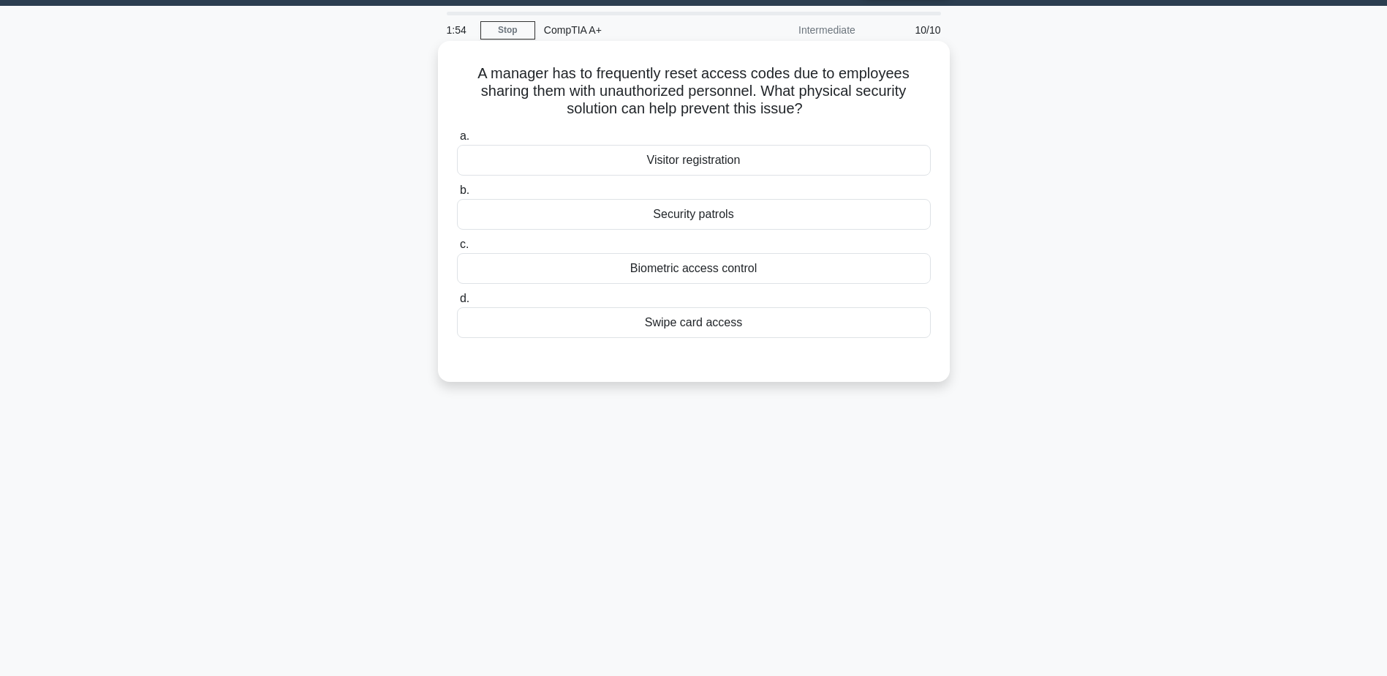 The width and height of the screenshot is (1387, 676). What do you see at coordinates (800, 30) in the screenshot?
I see `div: Intermediate` at bounding box center [800, 30].